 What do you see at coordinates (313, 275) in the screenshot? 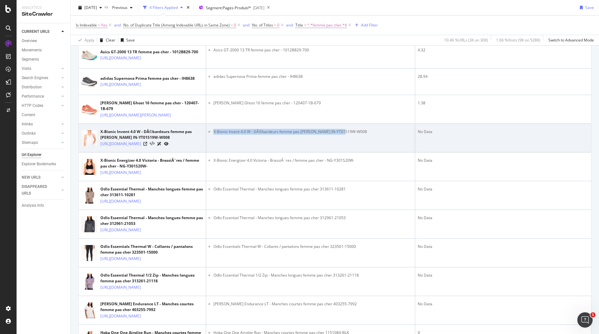
I see `li: Odlo Essential Thermal 1/2 Zip - Manches longues femme pas cher 313261-21118` at bounding box center [313, 275].